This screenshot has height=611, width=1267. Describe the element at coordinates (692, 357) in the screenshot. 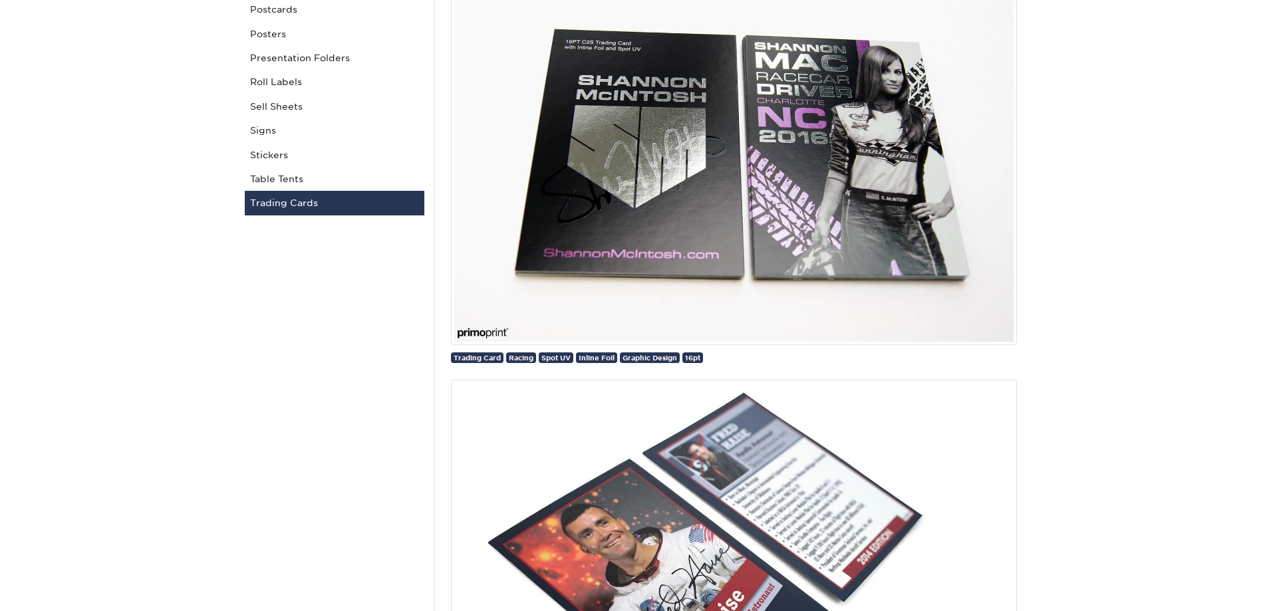

I see `a: 16pt` at that location.